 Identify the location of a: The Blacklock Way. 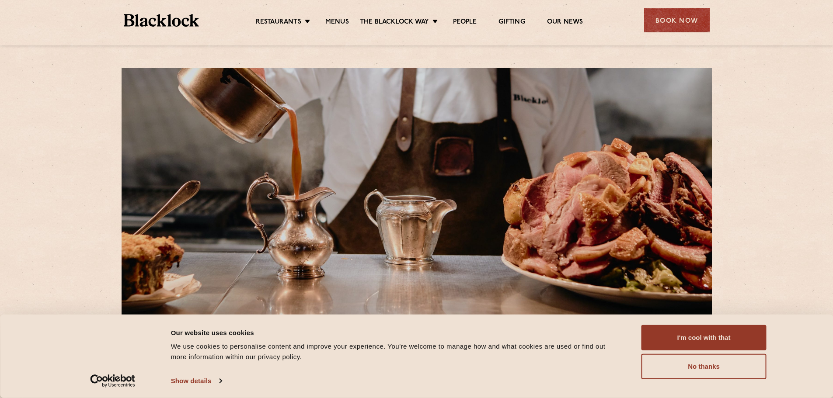
(394, 23).